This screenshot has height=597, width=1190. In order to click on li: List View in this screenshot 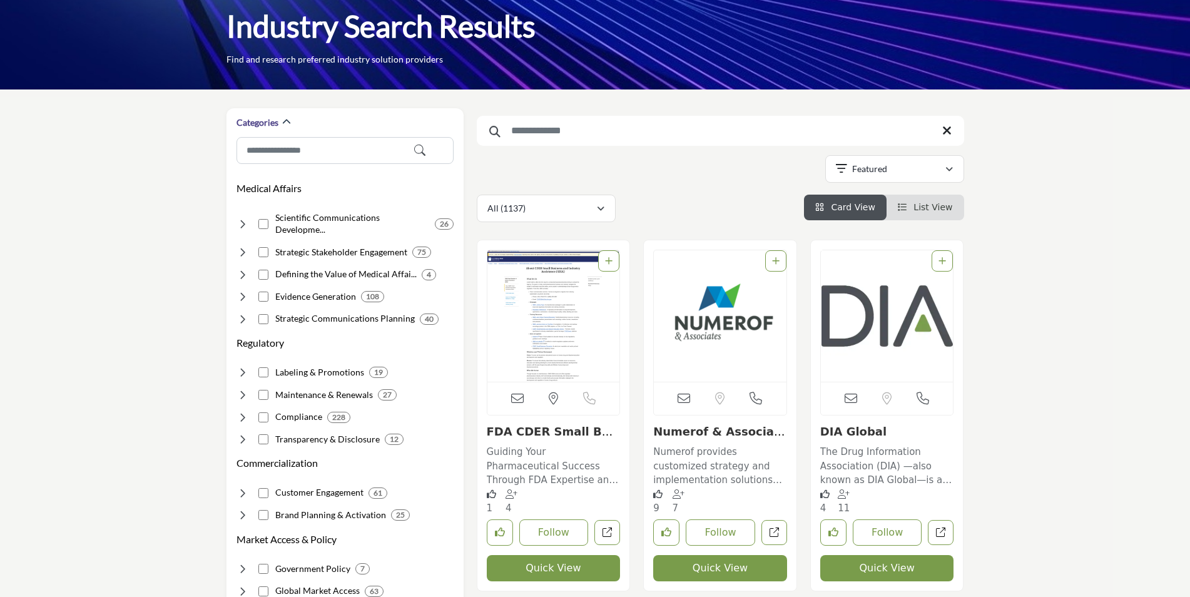, I will do `click(925, 207)`.